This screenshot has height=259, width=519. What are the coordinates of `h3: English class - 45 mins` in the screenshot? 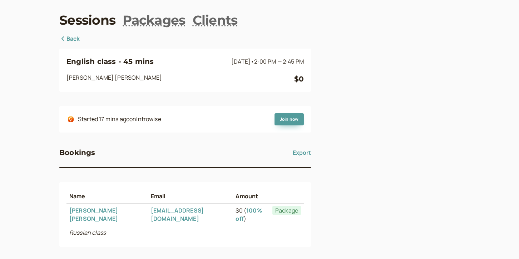 It's located at (147, 61).